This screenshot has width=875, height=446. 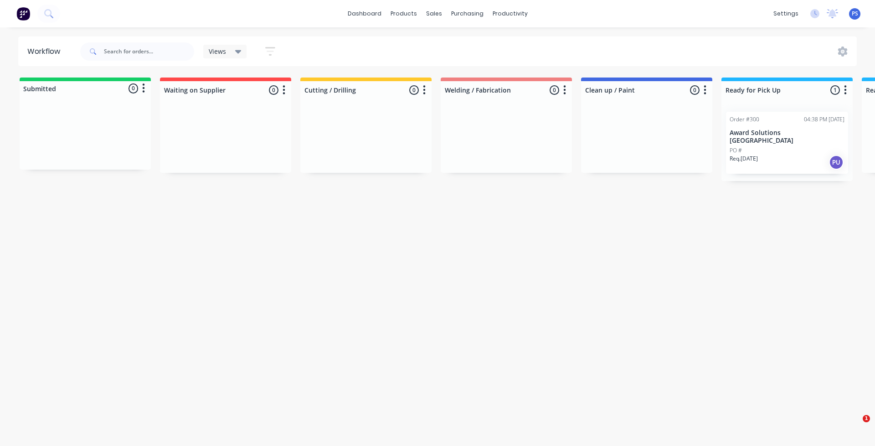 What do you see at coordinates (744, 119) in the screenshot?
I see `div: Order #300` at bounding box center [744, 119].